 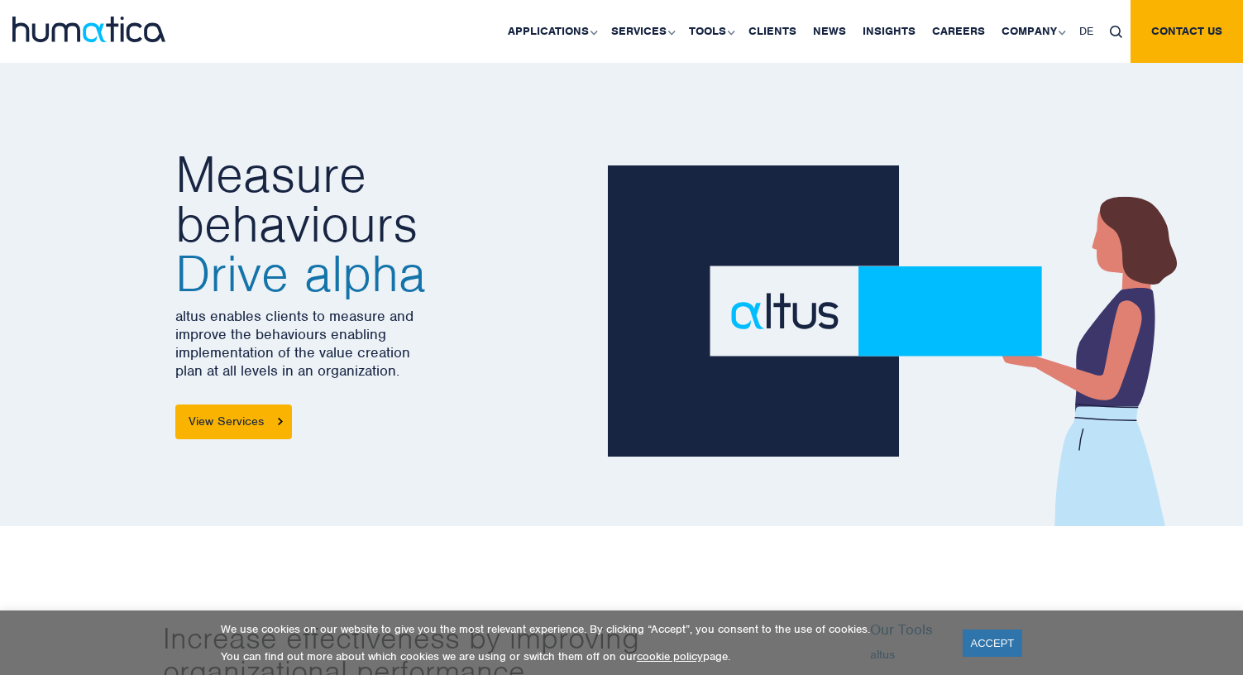 What do you see at coordinates (993, 643) in the screenshot?
I see `a: ACCEPT` at bounding box center [993, 643].